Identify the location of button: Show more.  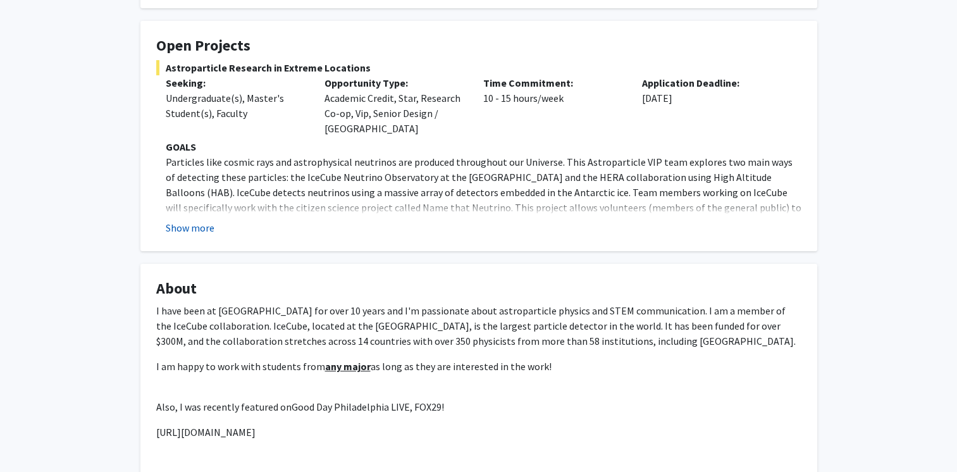
(190, 228).